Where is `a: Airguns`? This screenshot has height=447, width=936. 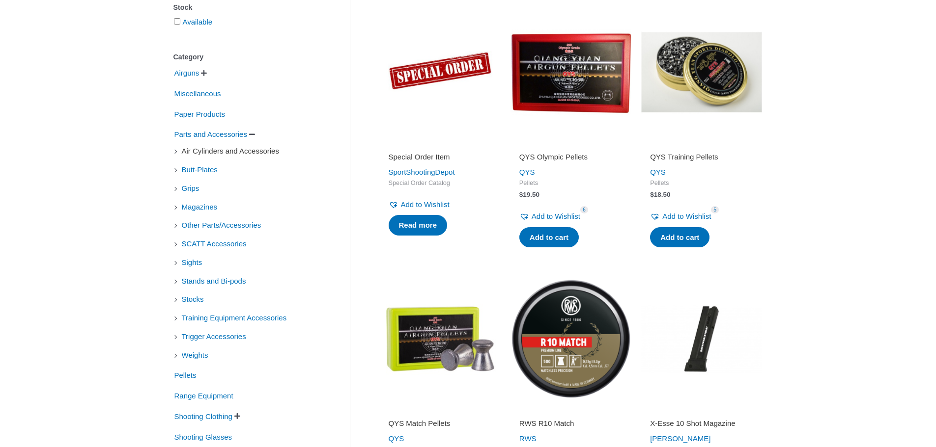 a: Airguns is located at coordinates (187, 72).